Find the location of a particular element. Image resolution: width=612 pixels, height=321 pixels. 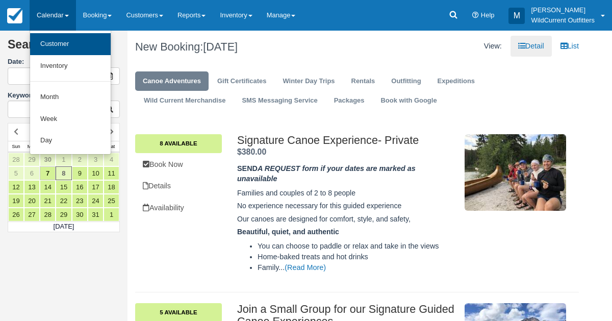

a: Rentals is located at coordinates (363, 81).